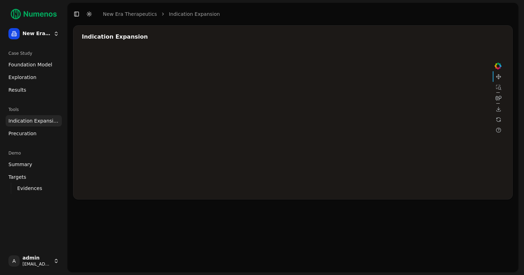  What do you see at coordinates (34, 65) in the screenshot?
I see `a: Foundation Model` at bounding box center [34, 65].